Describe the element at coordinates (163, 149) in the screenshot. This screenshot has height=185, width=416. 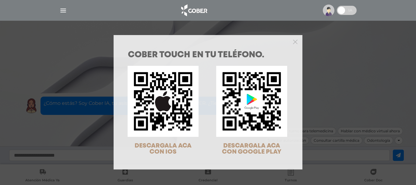
I see `span: DESCARGALA ACA CON IOS` at that location.